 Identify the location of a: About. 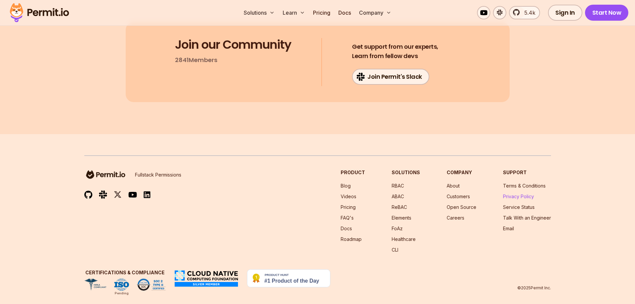
(453, 185).